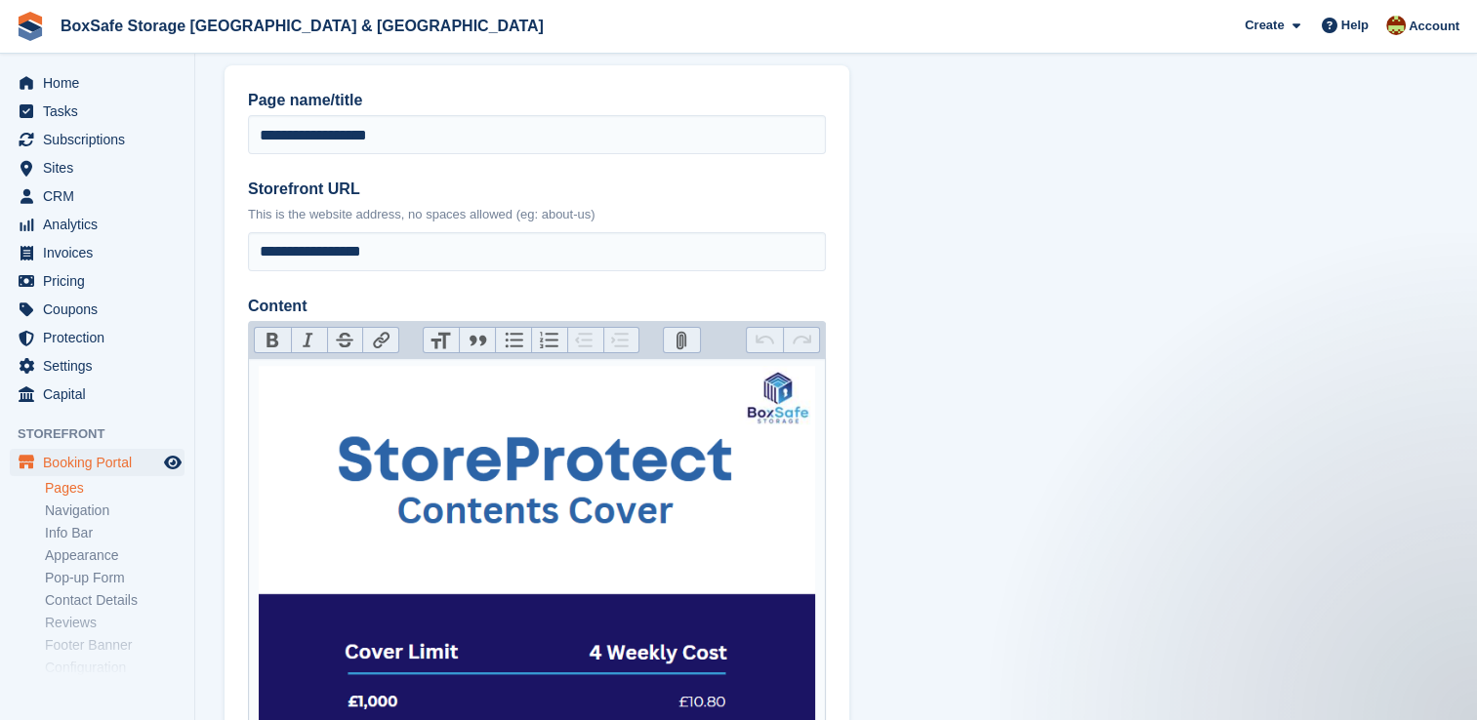  Describe the element at coordinates (101, 463) in the screenshot. I see `span: Booking Portal` at that location.